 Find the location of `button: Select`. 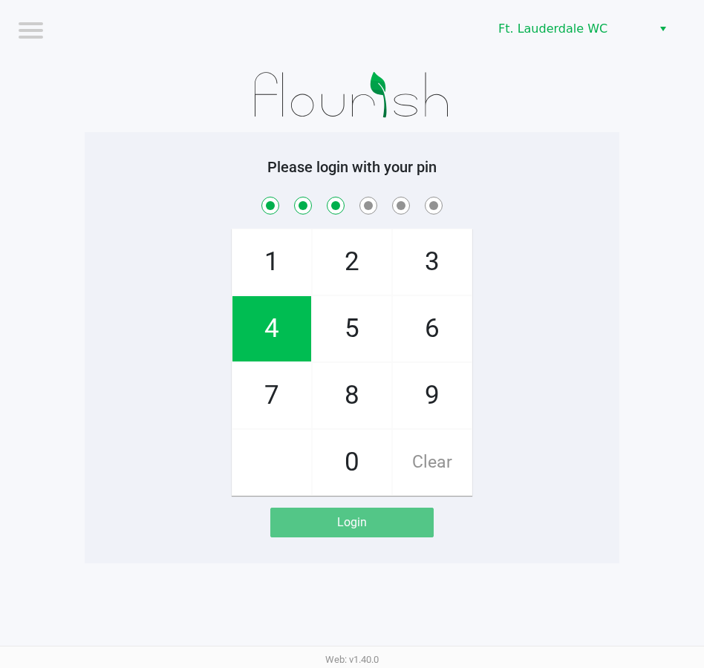

button: Select is located at coordinates (662, 29).